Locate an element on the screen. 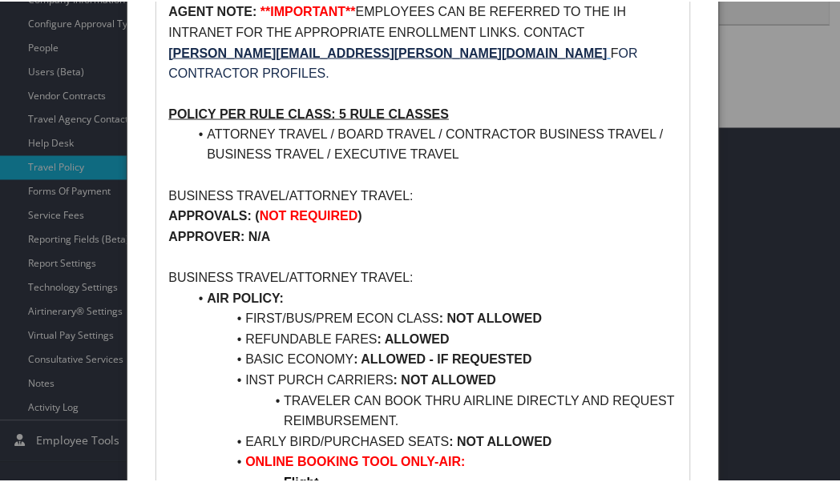  li: FIRST/BUS/PREM ECON CLASS is located at coordinates (432, 318).